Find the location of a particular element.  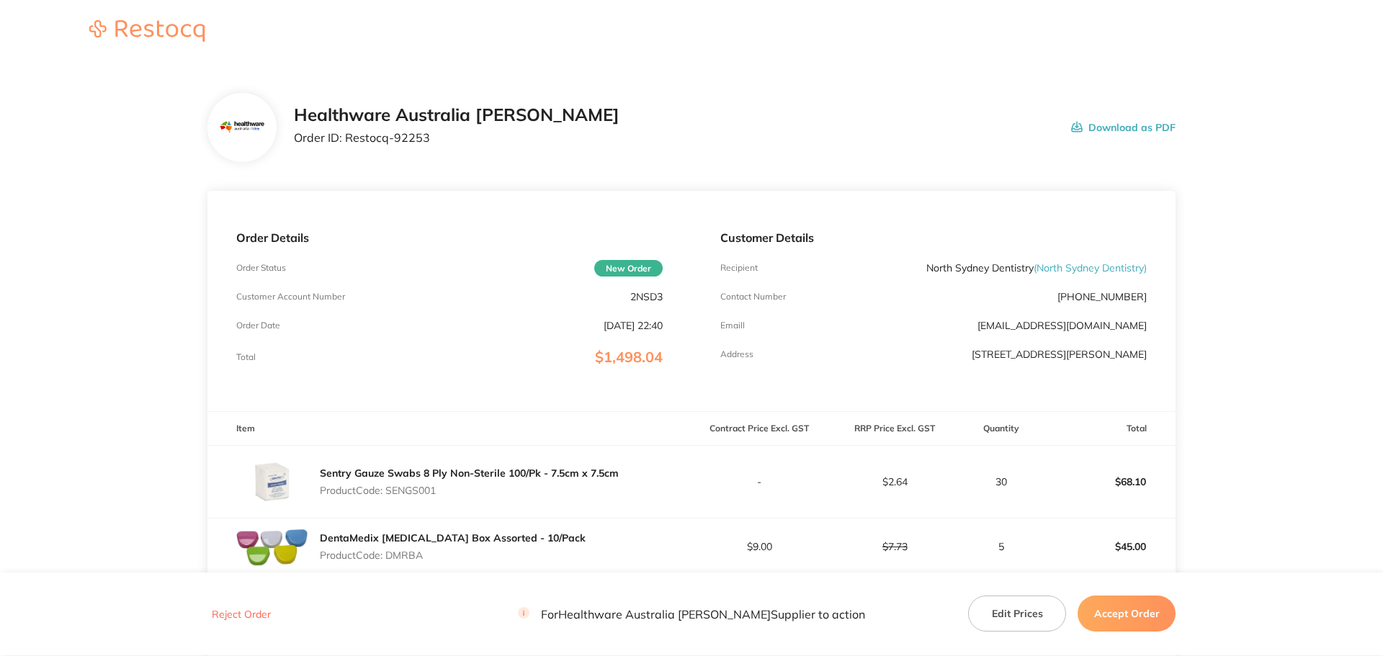

p: Customer Details is located at coordinates (933, 238).